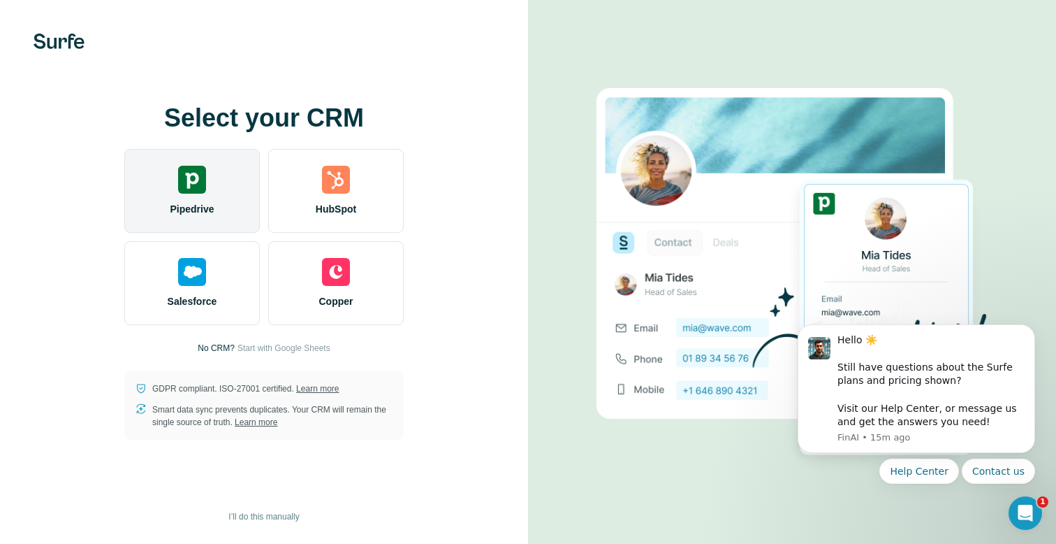  What do you see at coordinates (143, 168) in the screenshot?
I see `button: Quick reply: Help Center` at bounding box center [143, 168].